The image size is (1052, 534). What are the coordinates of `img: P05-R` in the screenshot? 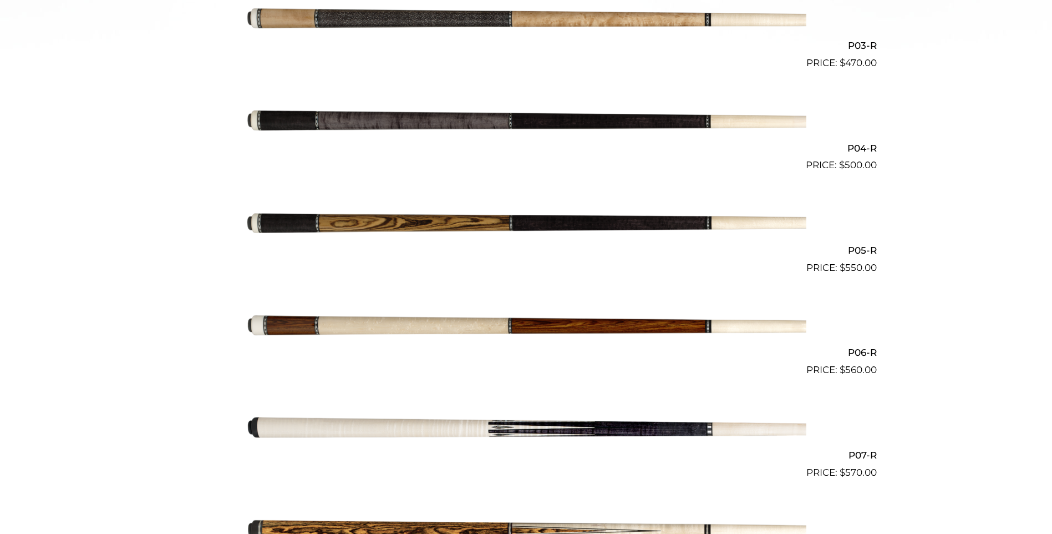 It's located at (526, 224).